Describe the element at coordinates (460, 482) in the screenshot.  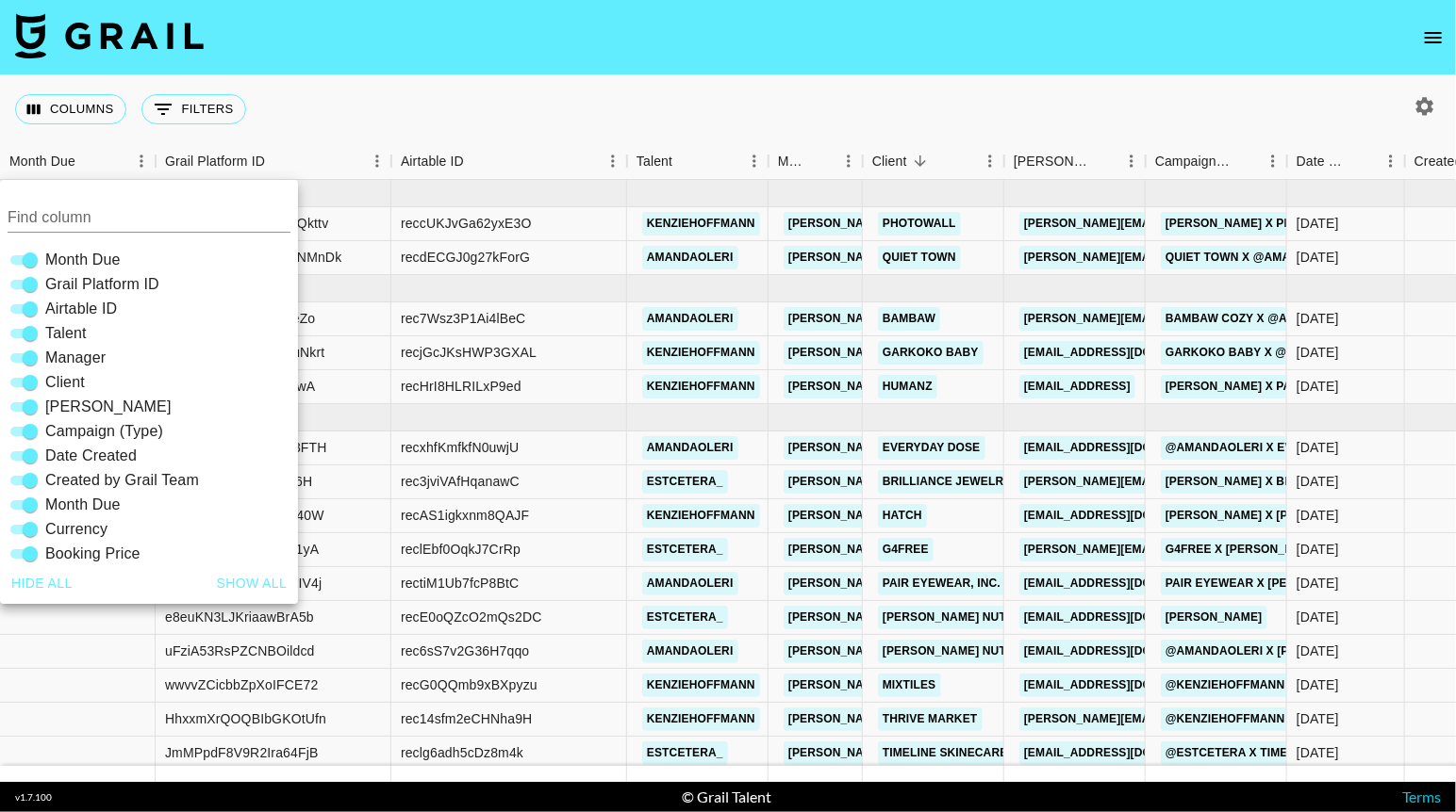
I see `div: rec3jviVAfHqanawC` at that location.